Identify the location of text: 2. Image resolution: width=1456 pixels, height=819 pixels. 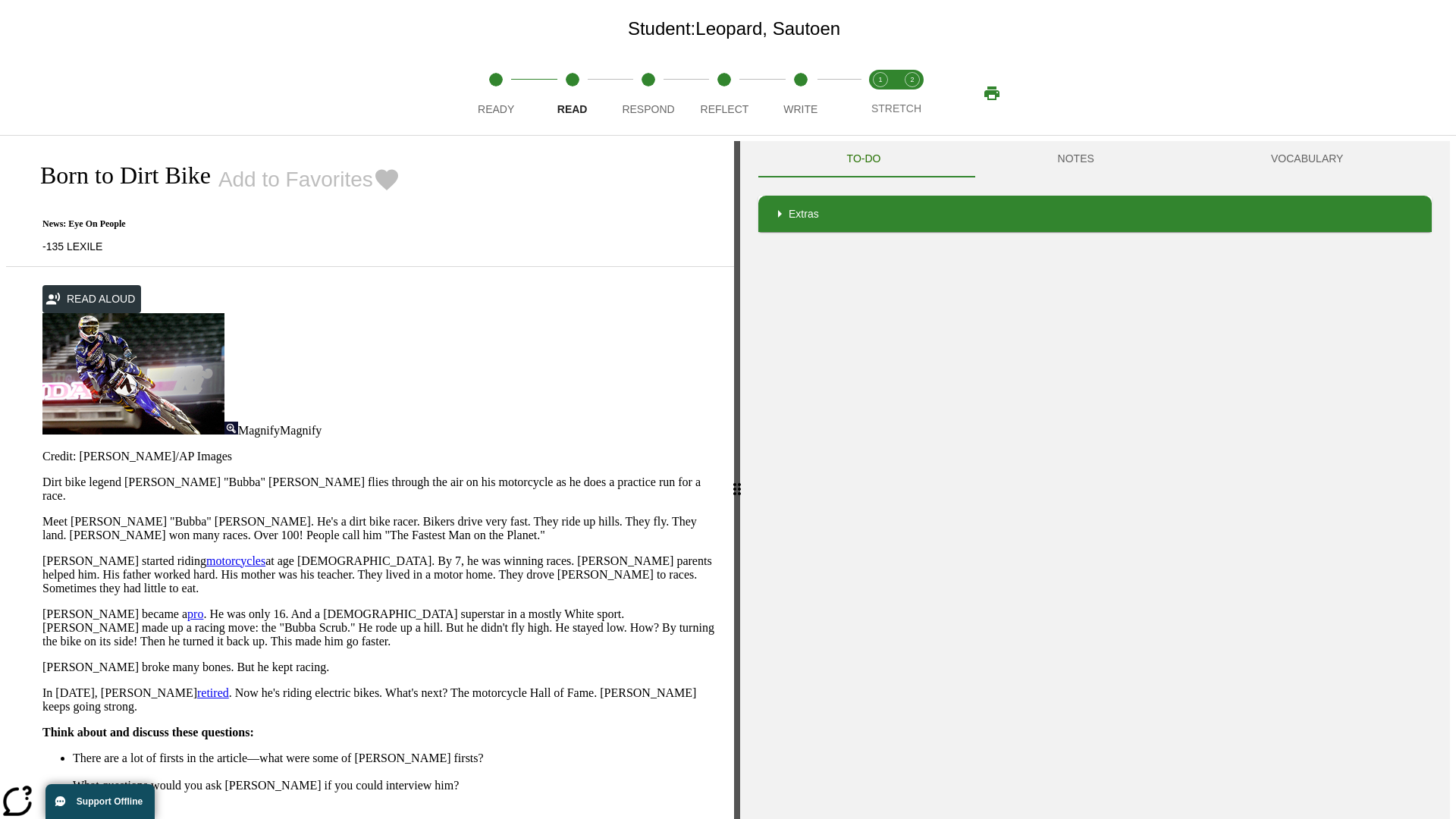
(911, 79).